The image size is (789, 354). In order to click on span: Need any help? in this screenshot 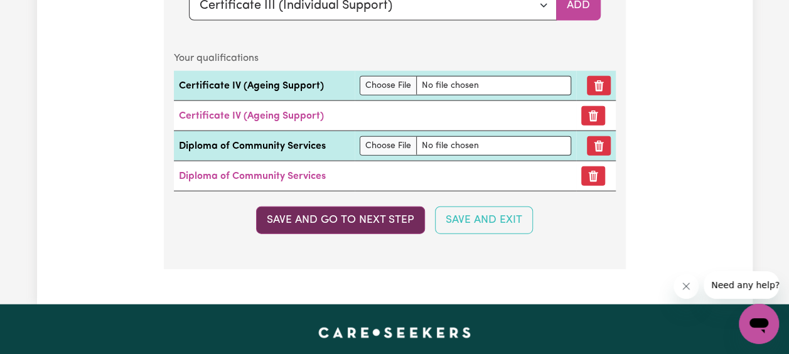, I will do `click(41, 14)`.